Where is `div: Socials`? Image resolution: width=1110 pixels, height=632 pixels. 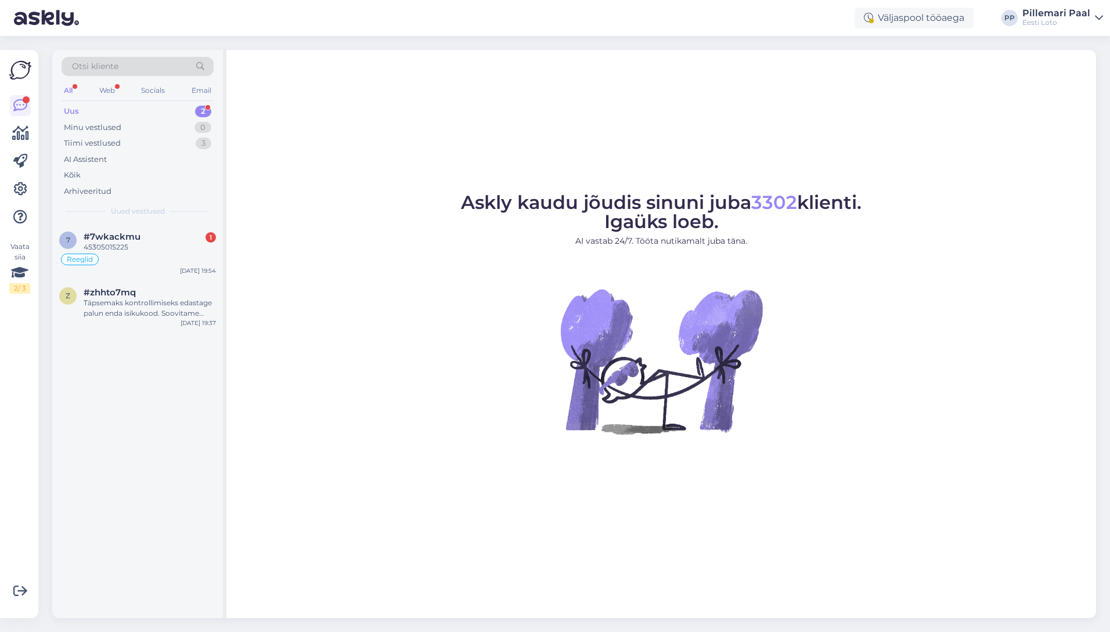
div: Socials is located at coordinates (153, 91).